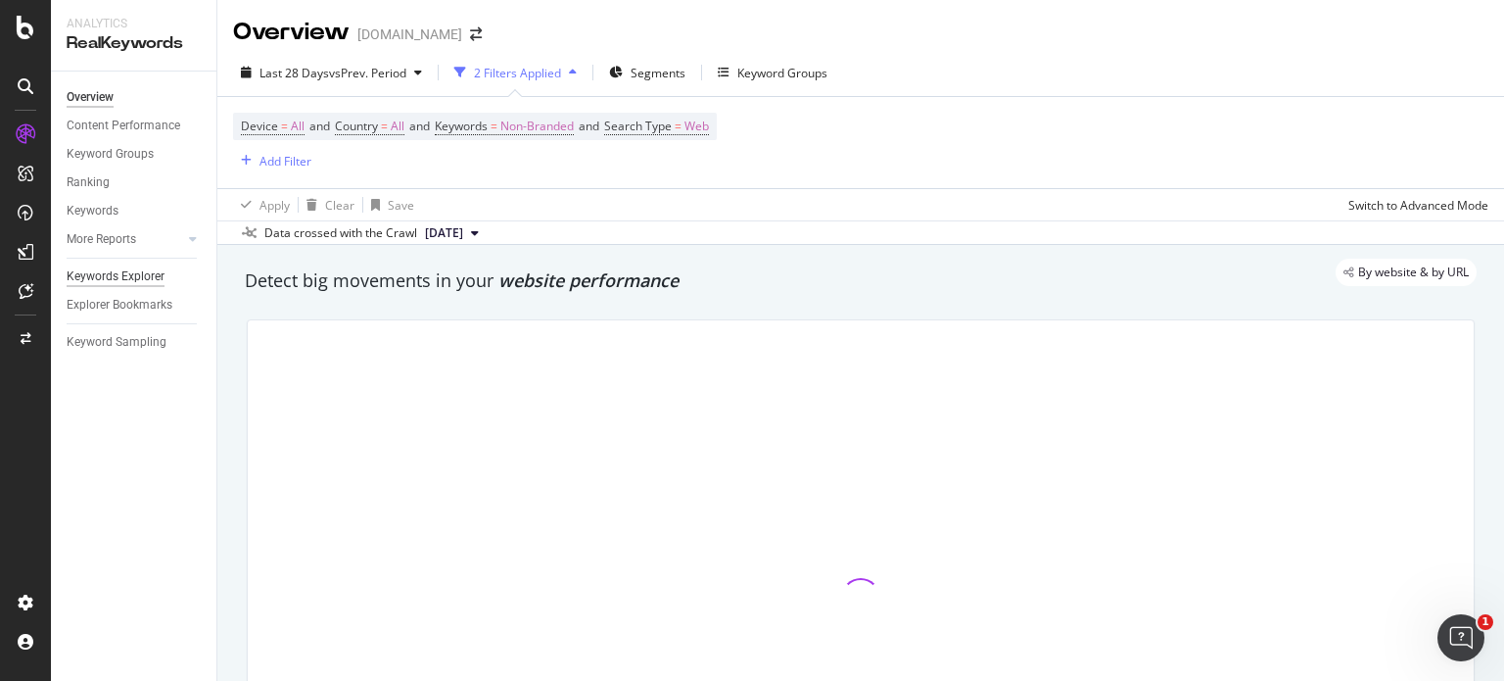  I want to click on a: Ranking, so click(134, 182).